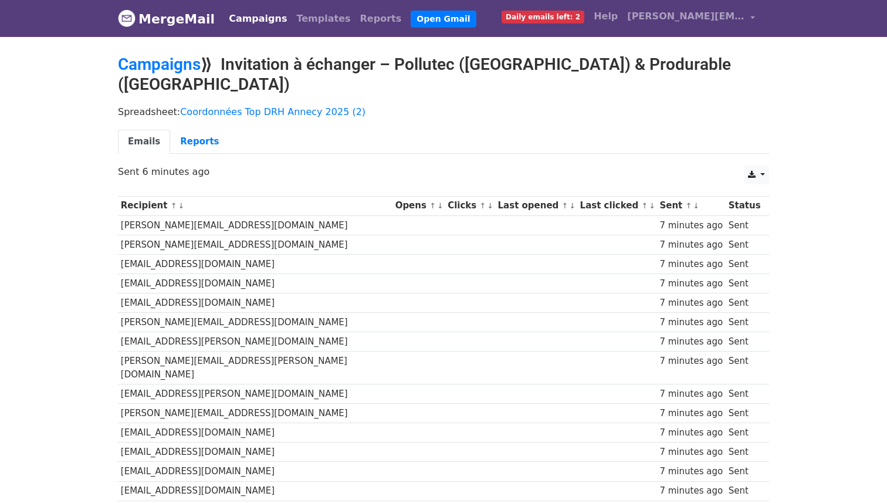 The image size is (887, 503). Describe the element at coordinates (127, 18) in the screenshot. I see `img: MergeMail logo` at that location.